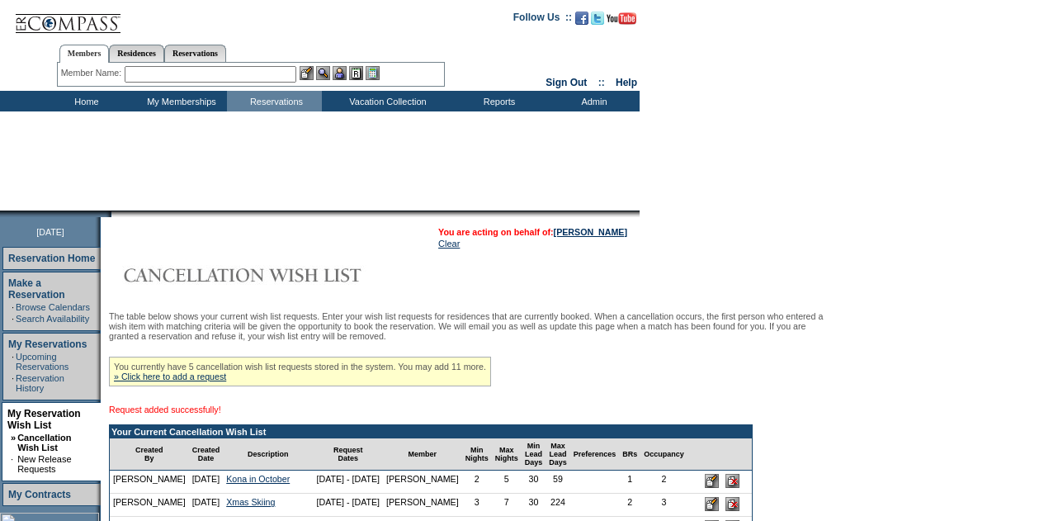 The height and width of the screenshot is (521, 1044). I want to click on a: Subscribe to our YouTube Channel, so click(622, 21).